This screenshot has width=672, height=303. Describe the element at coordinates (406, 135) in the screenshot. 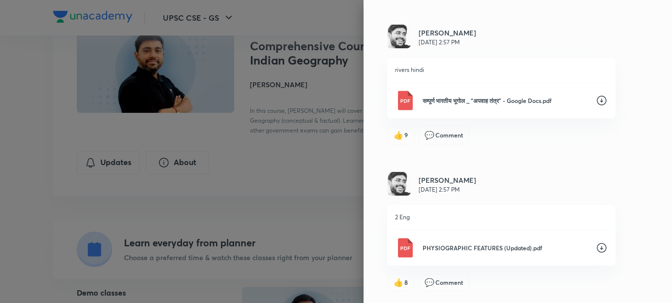

I see `span: 9` at that location.